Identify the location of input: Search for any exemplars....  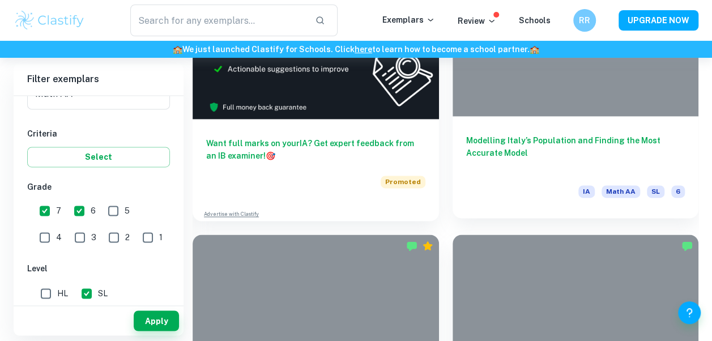
(218, 20).